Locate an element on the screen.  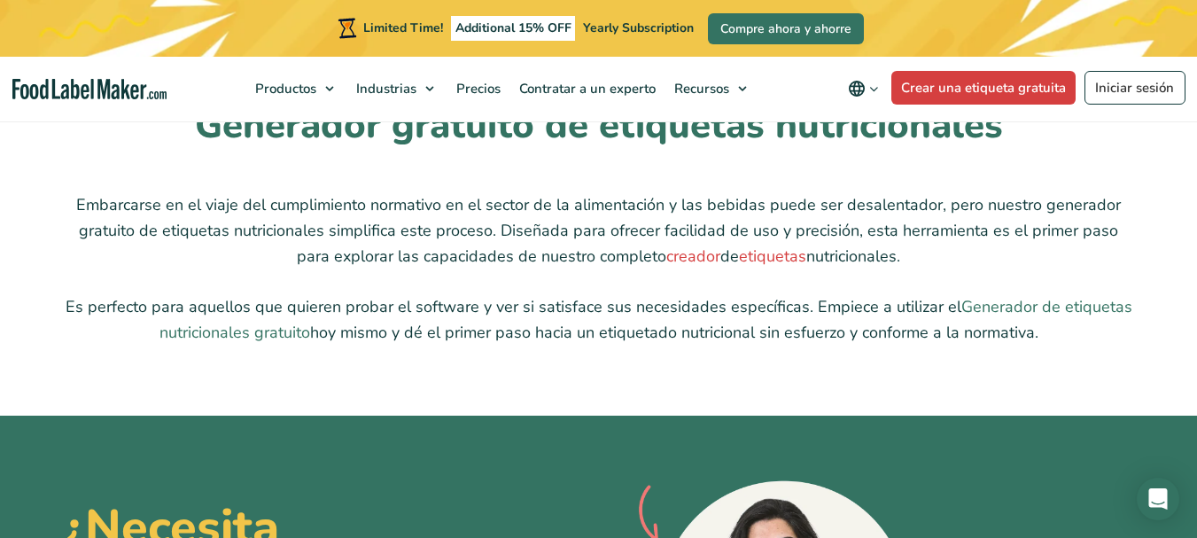
a: etiquetas is located at coordinates (773, 256).